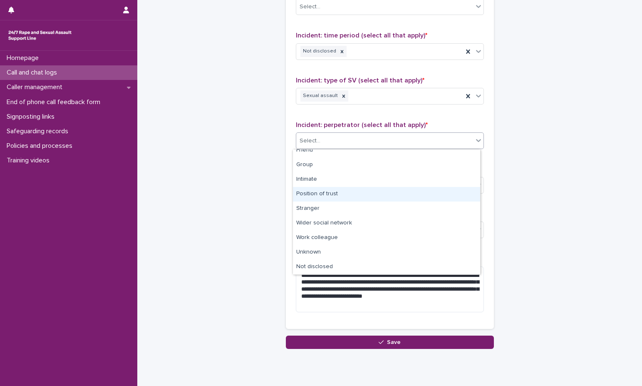 The width and height of the screenshot is (642, 386). I want to click on p: Signposting links, so click(32, 117).